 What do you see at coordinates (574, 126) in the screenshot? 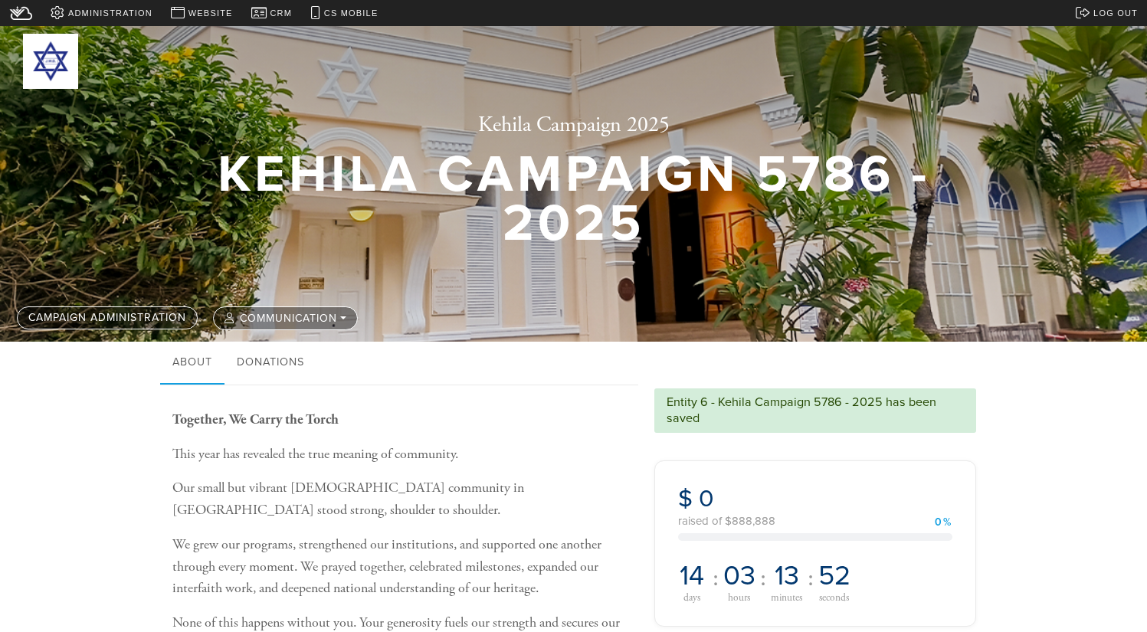
I see `h2: Kehila Campaign 2025` at bounding box center [574, 126].